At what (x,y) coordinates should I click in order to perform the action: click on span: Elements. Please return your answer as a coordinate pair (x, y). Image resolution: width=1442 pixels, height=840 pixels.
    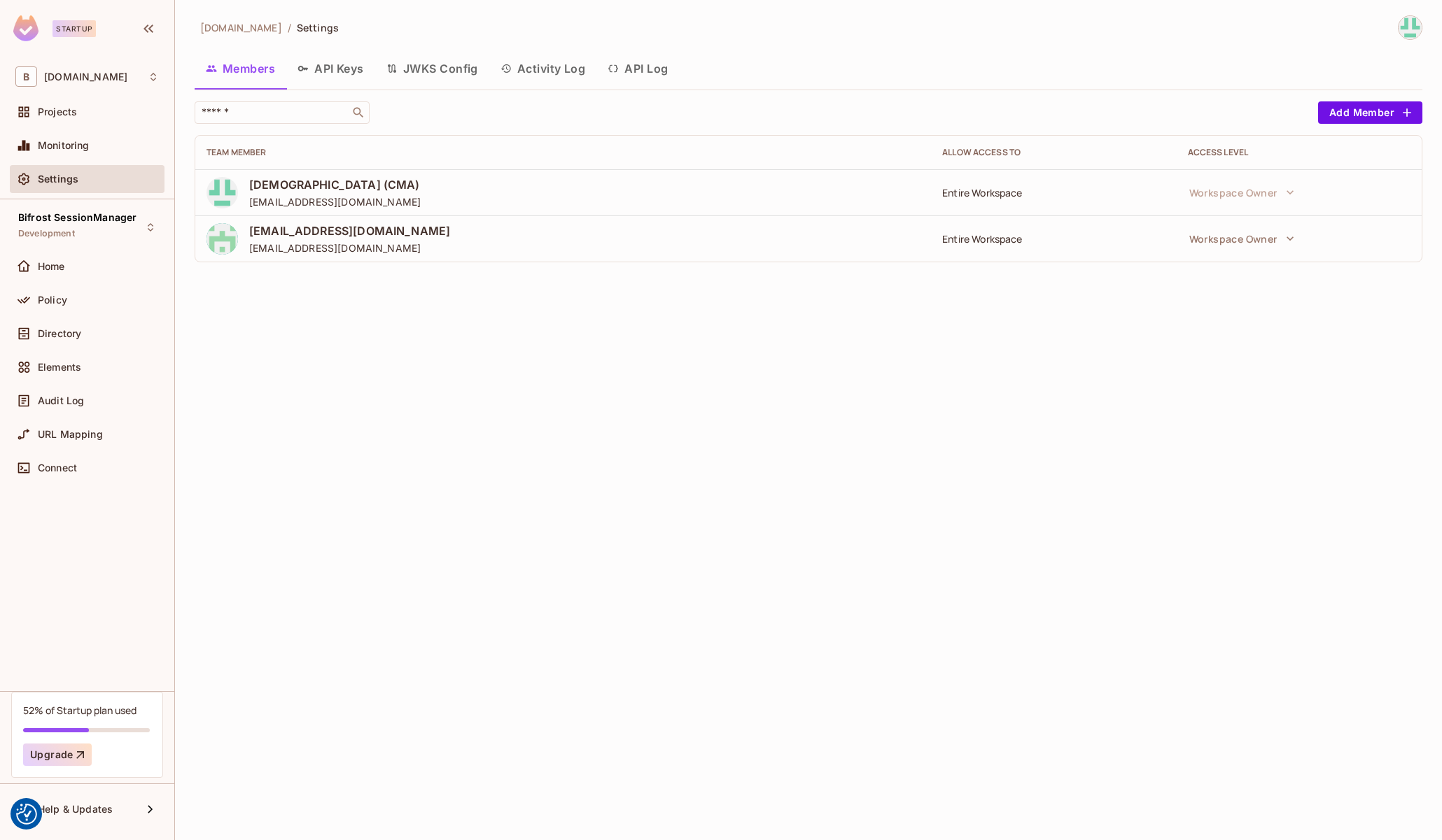
    Looking at the image, I should click on (59, 367).